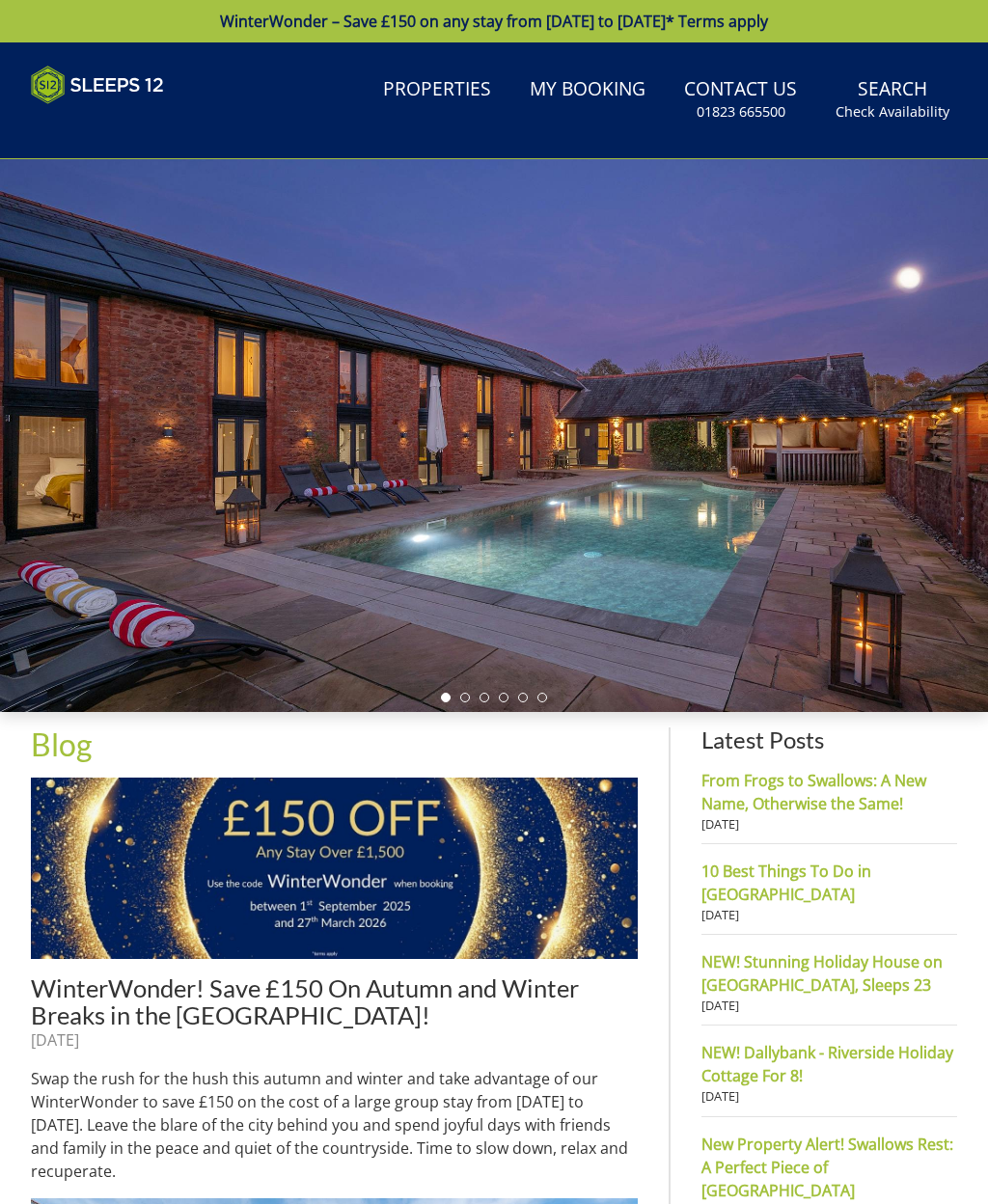 Image resolution: width=988 pixels, height=1204 pixels. I want to click on a: My Booking, so click(588, 90).